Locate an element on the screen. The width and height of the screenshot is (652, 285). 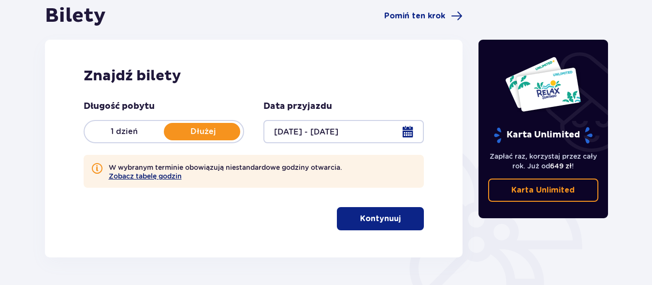
a: Pomiń ten krok is located at coordinates (423, 16).